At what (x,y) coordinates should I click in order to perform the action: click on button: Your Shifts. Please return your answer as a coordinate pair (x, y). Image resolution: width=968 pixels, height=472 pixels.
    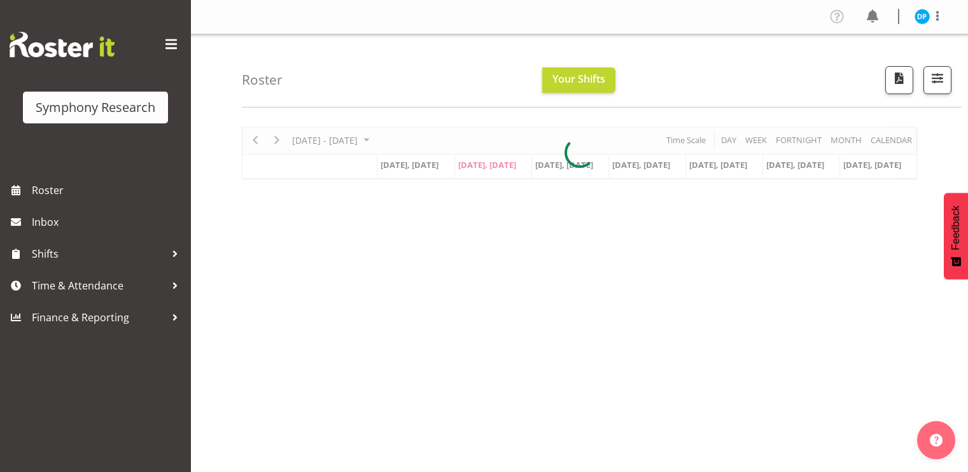
    Looking at the image, I should click on (578, 80).